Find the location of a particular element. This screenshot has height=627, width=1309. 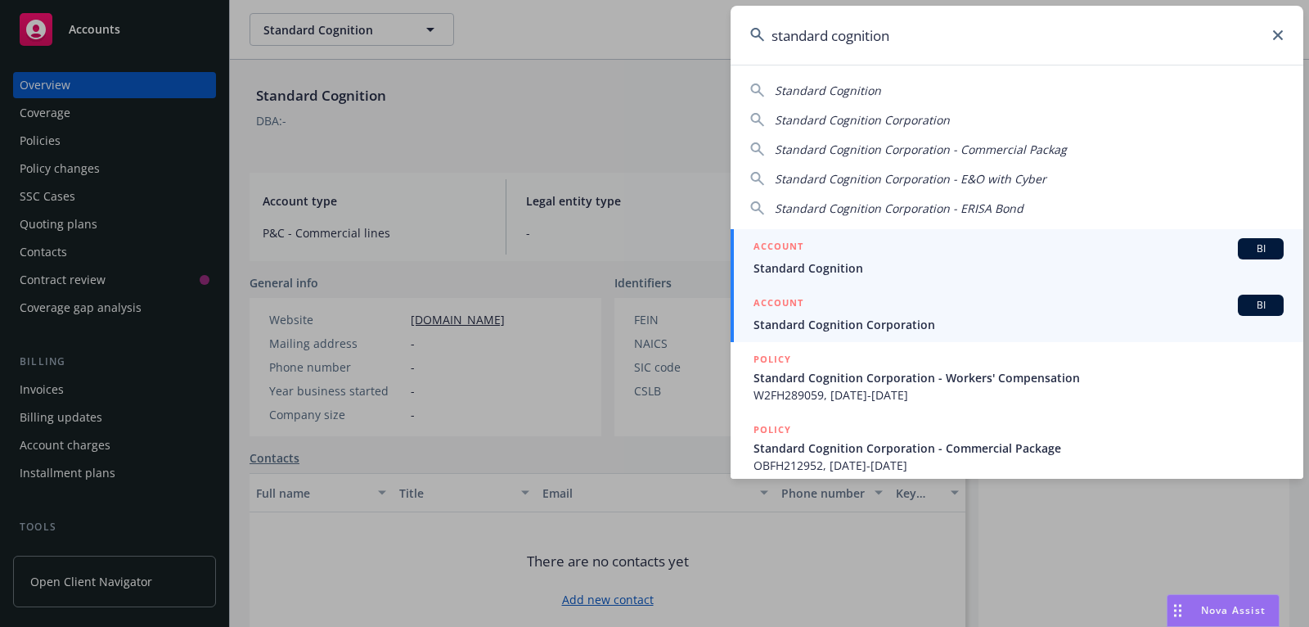

span: Standard Cognition Corporation - Commercial Package is located at coordinates (1019, 448).